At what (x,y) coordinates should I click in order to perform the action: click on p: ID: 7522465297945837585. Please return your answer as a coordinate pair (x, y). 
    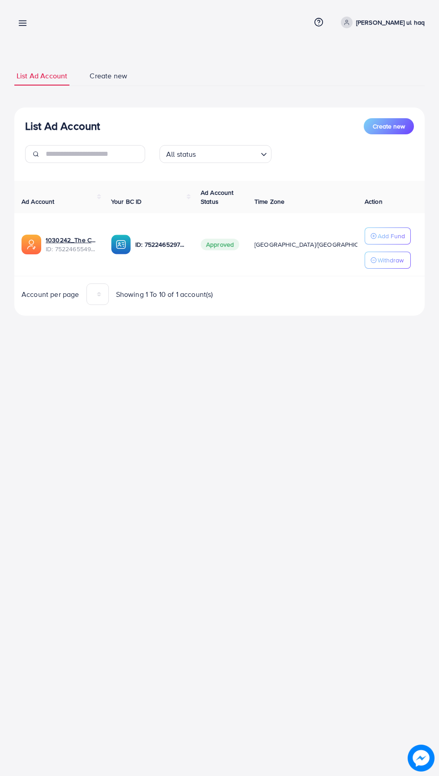
    Looking at the image, I should click on (161, 245).